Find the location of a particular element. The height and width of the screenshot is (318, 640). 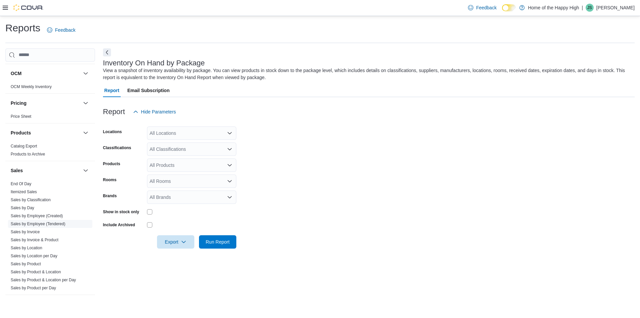

span: Products to Archive is located at coordinates (28, 154).